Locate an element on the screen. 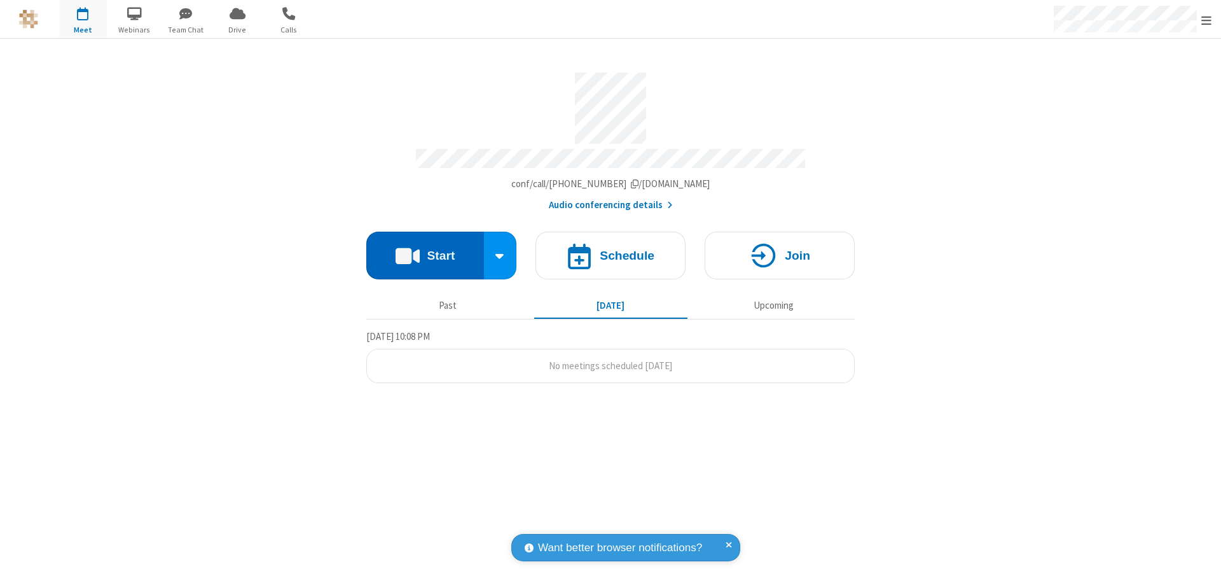  span: Drive is located at coordinates (237, 30).